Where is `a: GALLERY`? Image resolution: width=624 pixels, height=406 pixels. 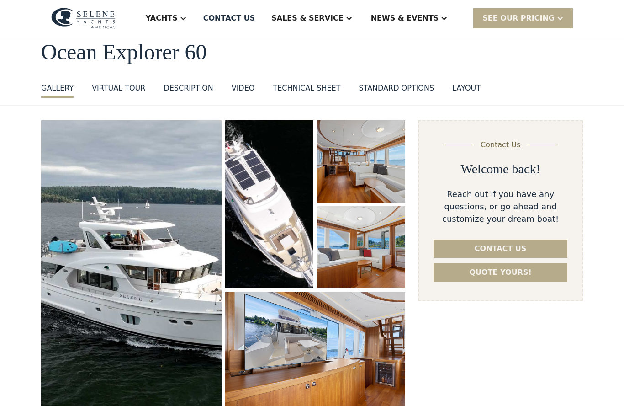
a: GALLERY is located at coordinates (57, 90).